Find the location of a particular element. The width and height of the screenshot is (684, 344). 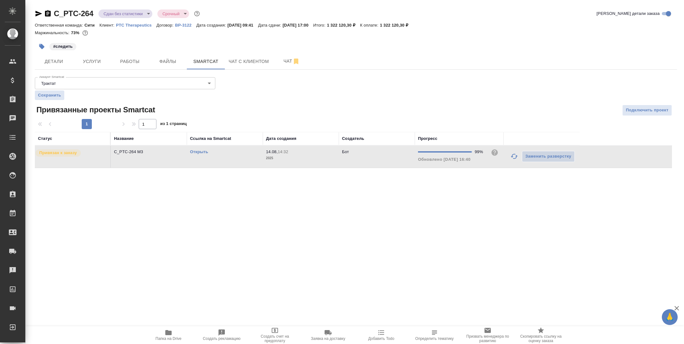

button: Обновить прогресс is located at coordinates (514, 156).